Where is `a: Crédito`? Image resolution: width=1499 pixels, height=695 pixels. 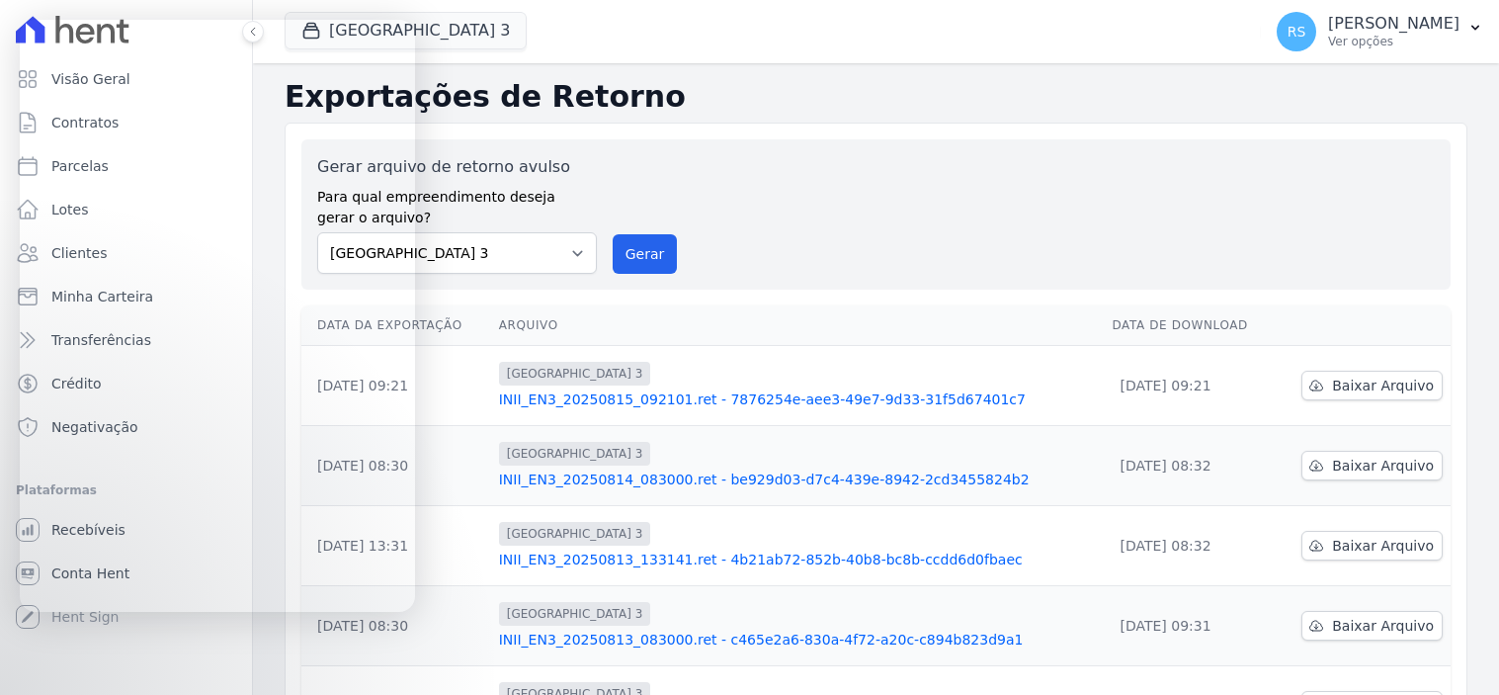 a: Crédito is located at coordinates (125, 383).